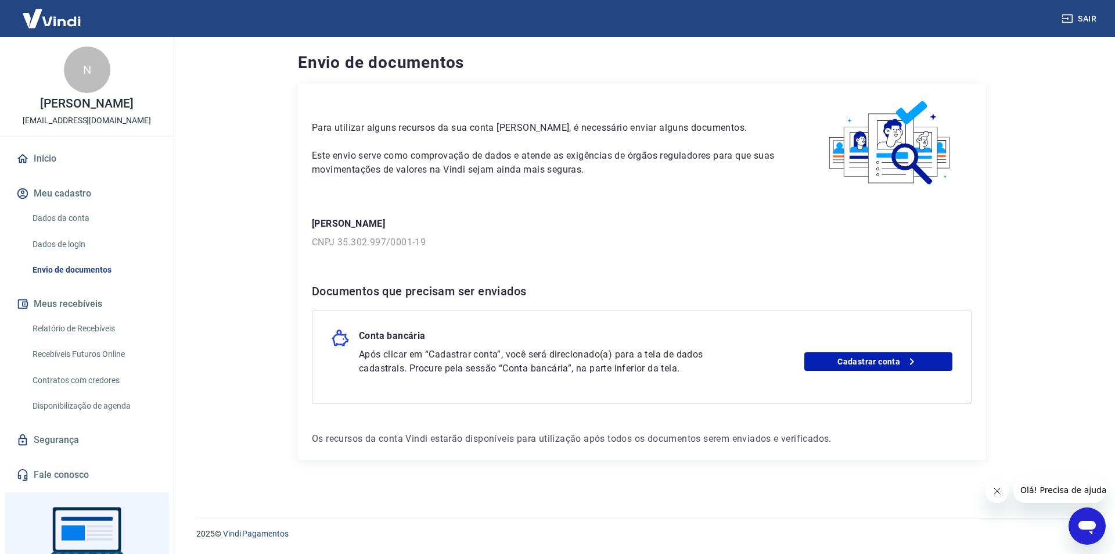 Image resolution: width=1115 pixels, height=554 pixels. Describe the element at coordinates (879, 361) in the screenshot. I see `a: Cadastrar conta` at that location.